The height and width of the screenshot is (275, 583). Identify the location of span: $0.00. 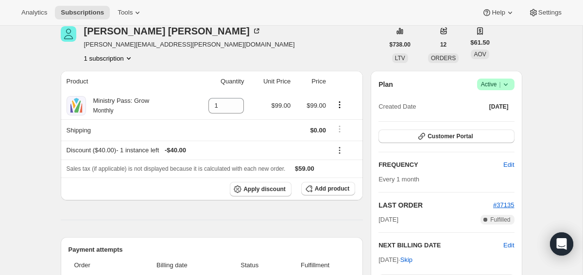
(318, 130).